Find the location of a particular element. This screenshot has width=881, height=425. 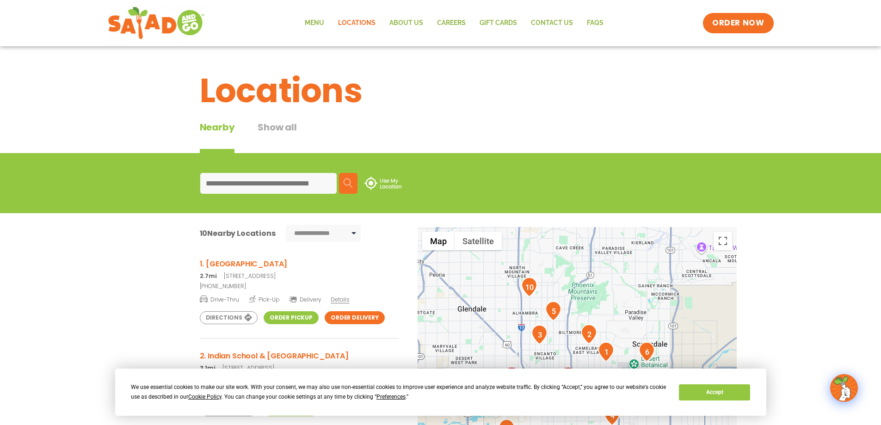

button: Toggle fullscreen view is located at coordinates (723, 241).